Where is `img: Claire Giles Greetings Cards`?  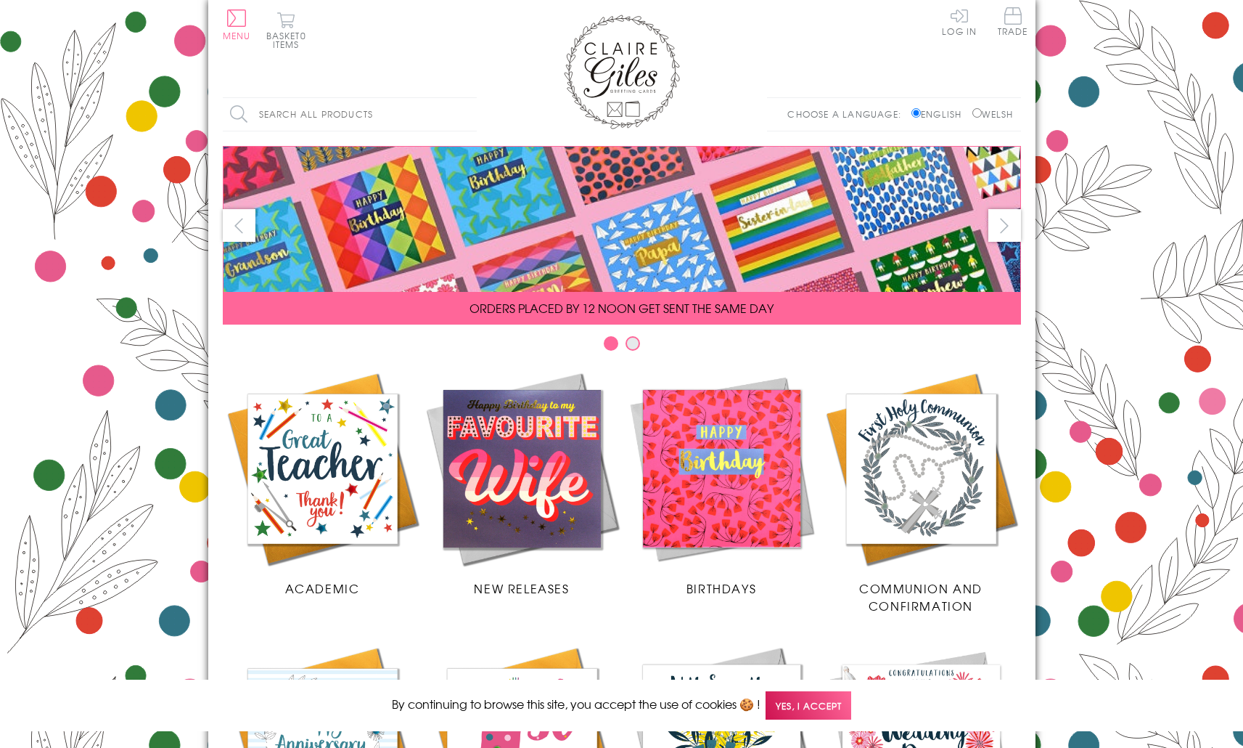
img: Claire Giles Greetings Cards is located at coordinates (622, 72).